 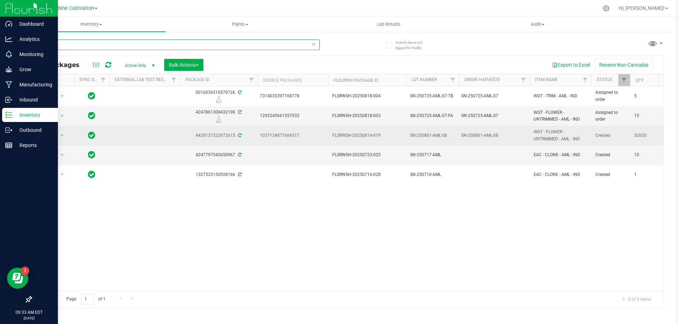 What do you see at coordinates (87, 299) in the screenshot?
I see `input: 1` at bounding box center [87, 299].